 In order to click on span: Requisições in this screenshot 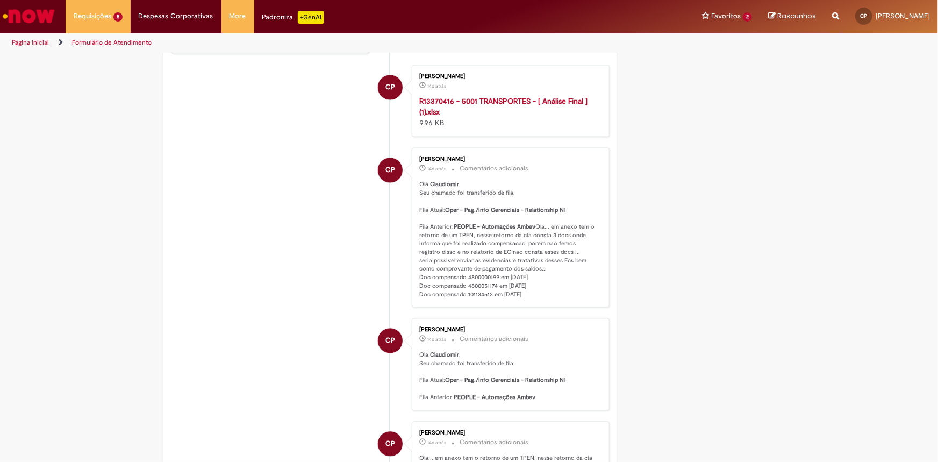, I will do `click(92, 16)`.